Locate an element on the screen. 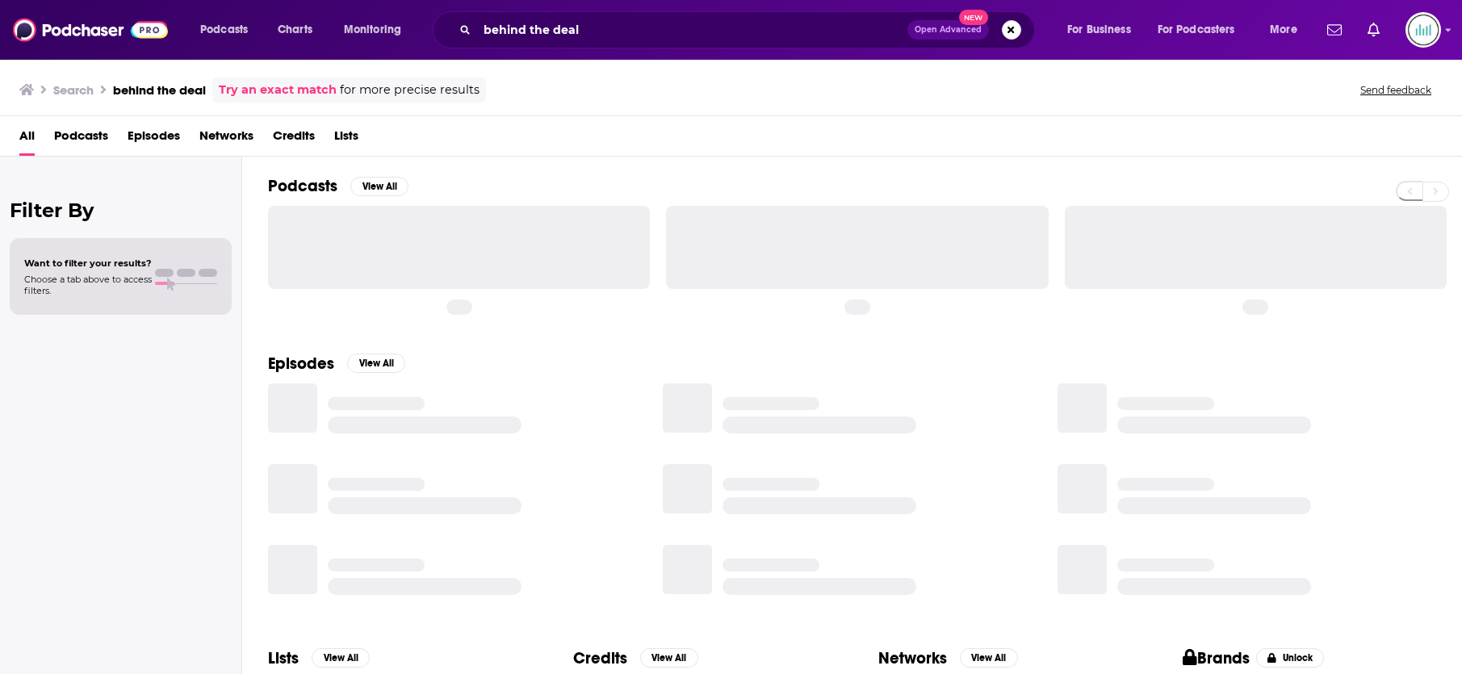 Image resolution: width=1462 pixels, height=674 pixels. a: NetworksView All is located at coordinates (948, 658).